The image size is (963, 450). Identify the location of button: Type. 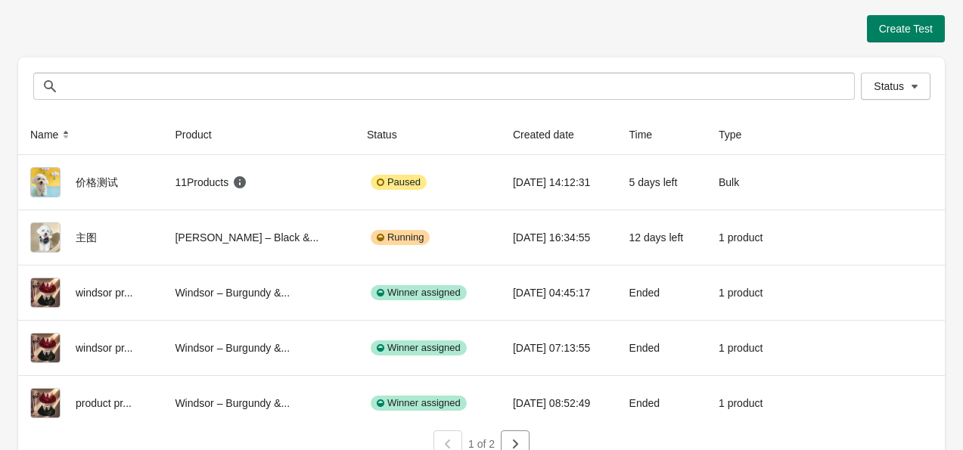
(738, 135).